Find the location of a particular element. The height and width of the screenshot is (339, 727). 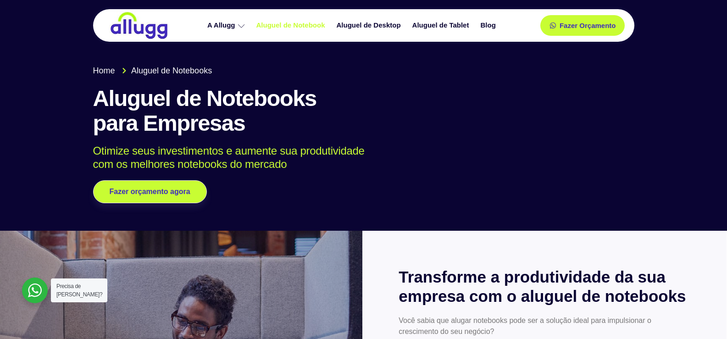

a: Aluguel de Tablet is located at coordinates (442, 25).